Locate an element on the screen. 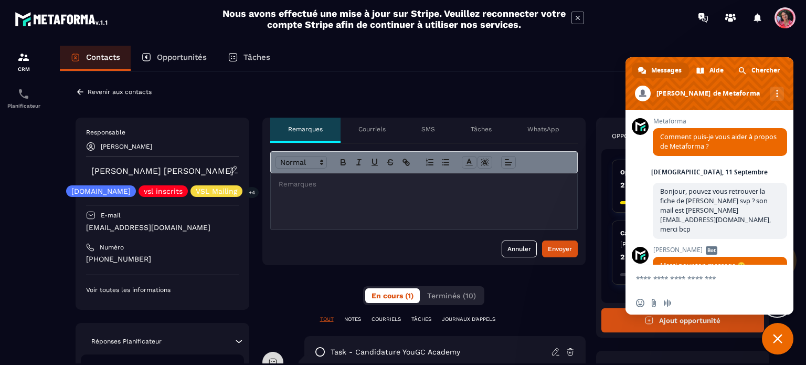  p: vsl inscrits is located at coordinates (163, 191).